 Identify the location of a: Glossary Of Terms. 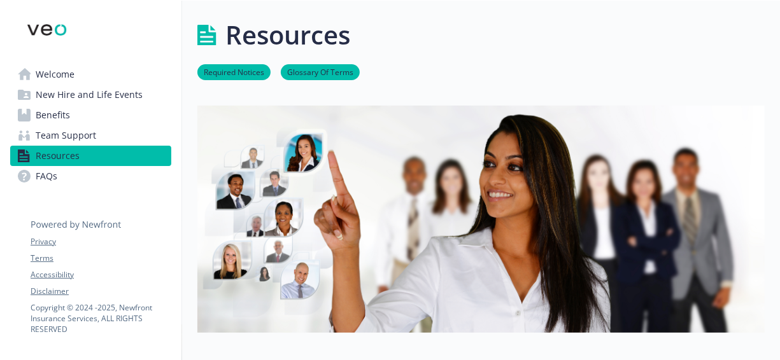
(320, 71).